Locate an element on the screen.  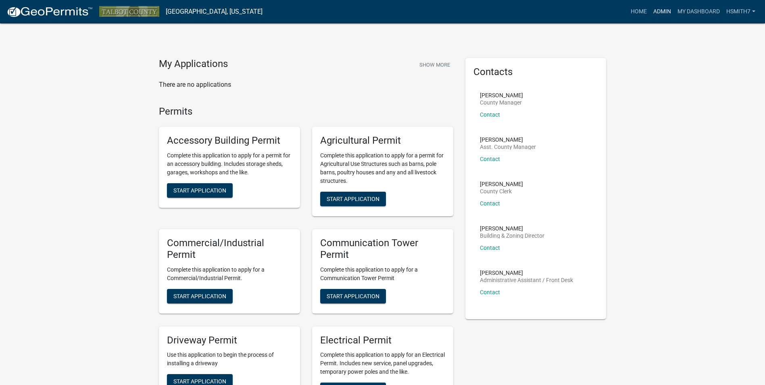
h5: Electrical Permit is located at coordinates (383, 340).